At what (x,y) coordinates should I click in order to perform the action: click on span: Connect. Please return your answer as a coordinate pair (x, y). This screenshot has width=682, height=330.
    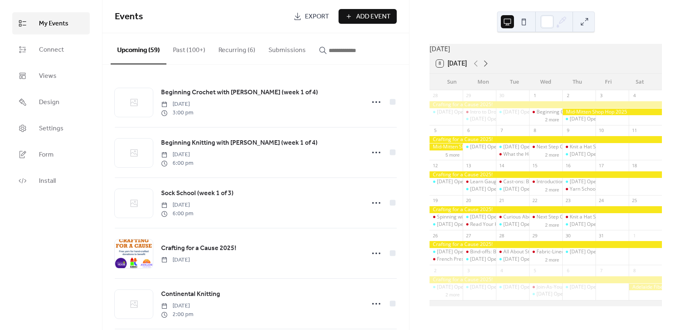
    Looking at the image, I should click on (51, 50).